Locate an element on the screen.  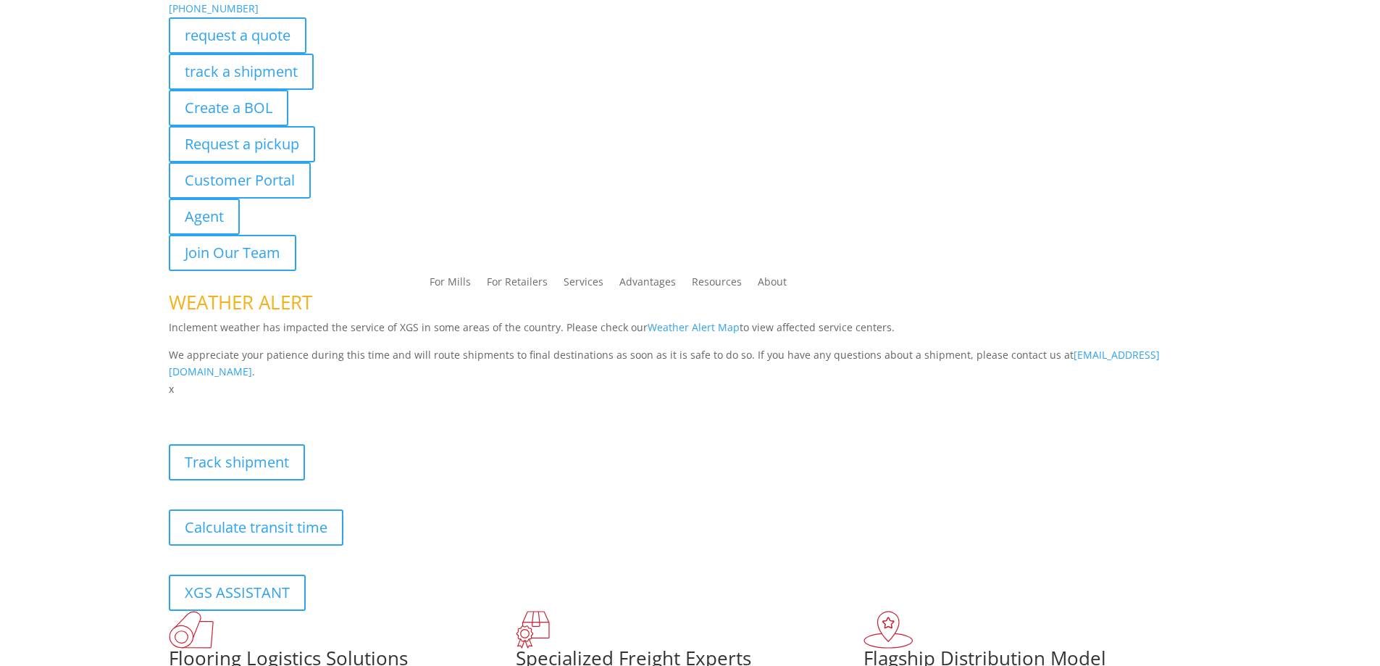
img: xgs-icon-total-supply-chain-intelligence-red is located at coordinates (191, 629).